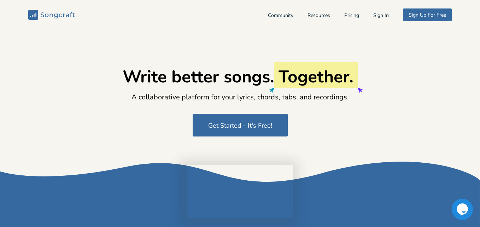 This screenshot has width=480, height=227. I want to click on h1: Write better songs., so click(240, 77).